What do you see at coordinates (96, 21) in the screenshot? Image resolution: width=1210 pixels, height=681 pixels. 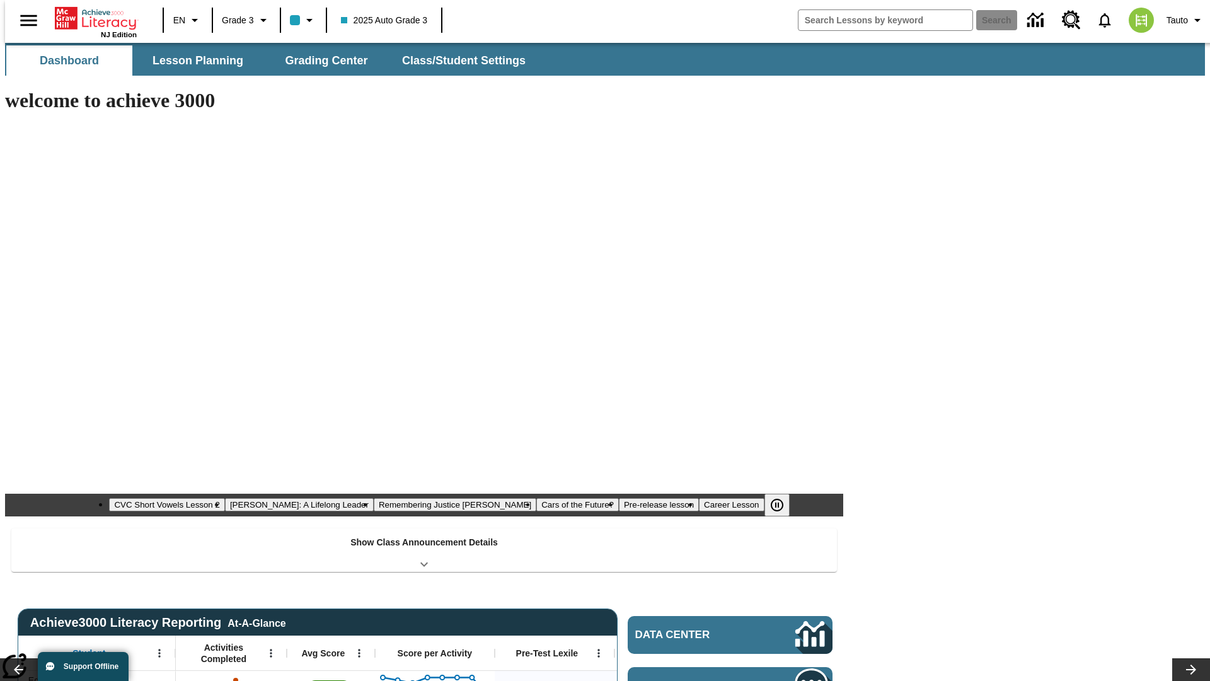 I see `div: Home` at bounding box center [96, 21].